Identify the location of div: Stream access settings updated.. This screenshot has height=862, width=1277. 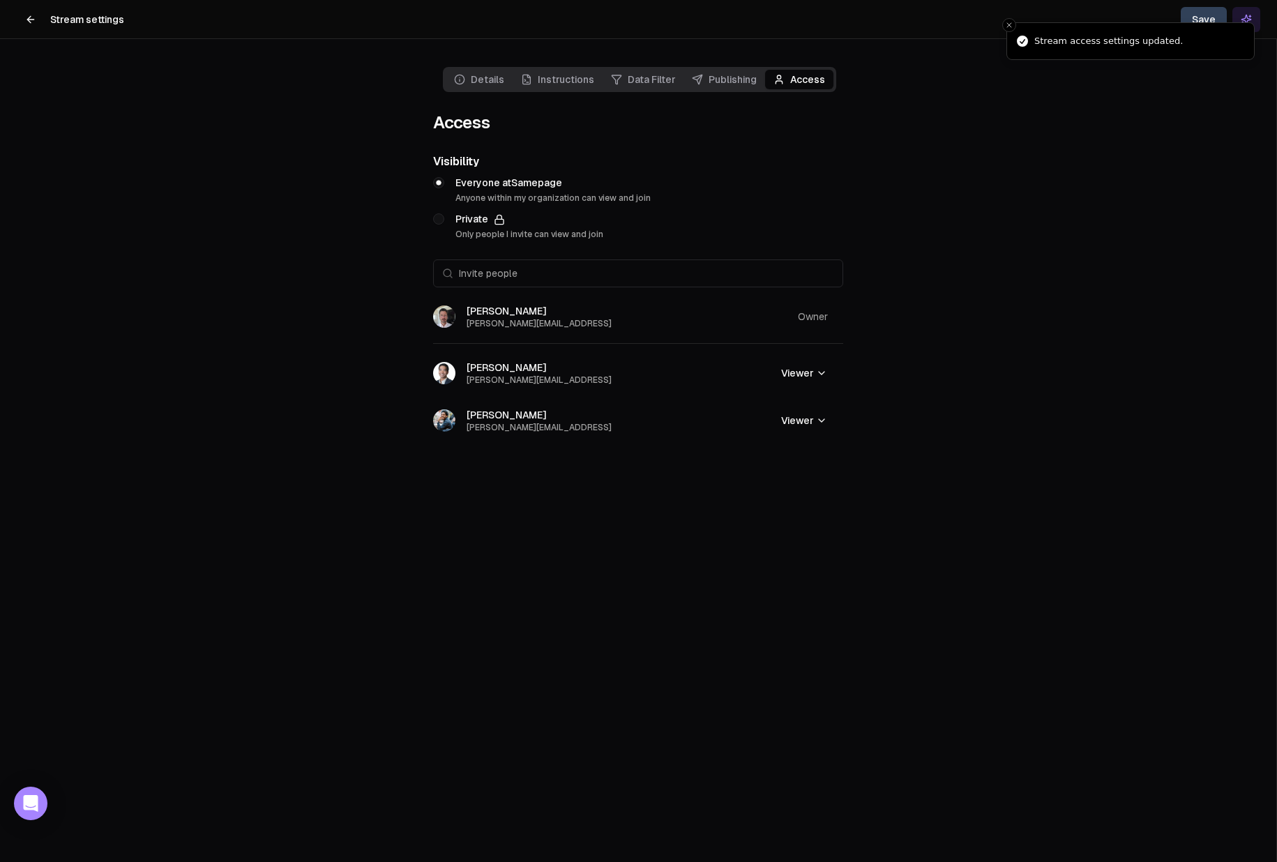
(1109, 41).